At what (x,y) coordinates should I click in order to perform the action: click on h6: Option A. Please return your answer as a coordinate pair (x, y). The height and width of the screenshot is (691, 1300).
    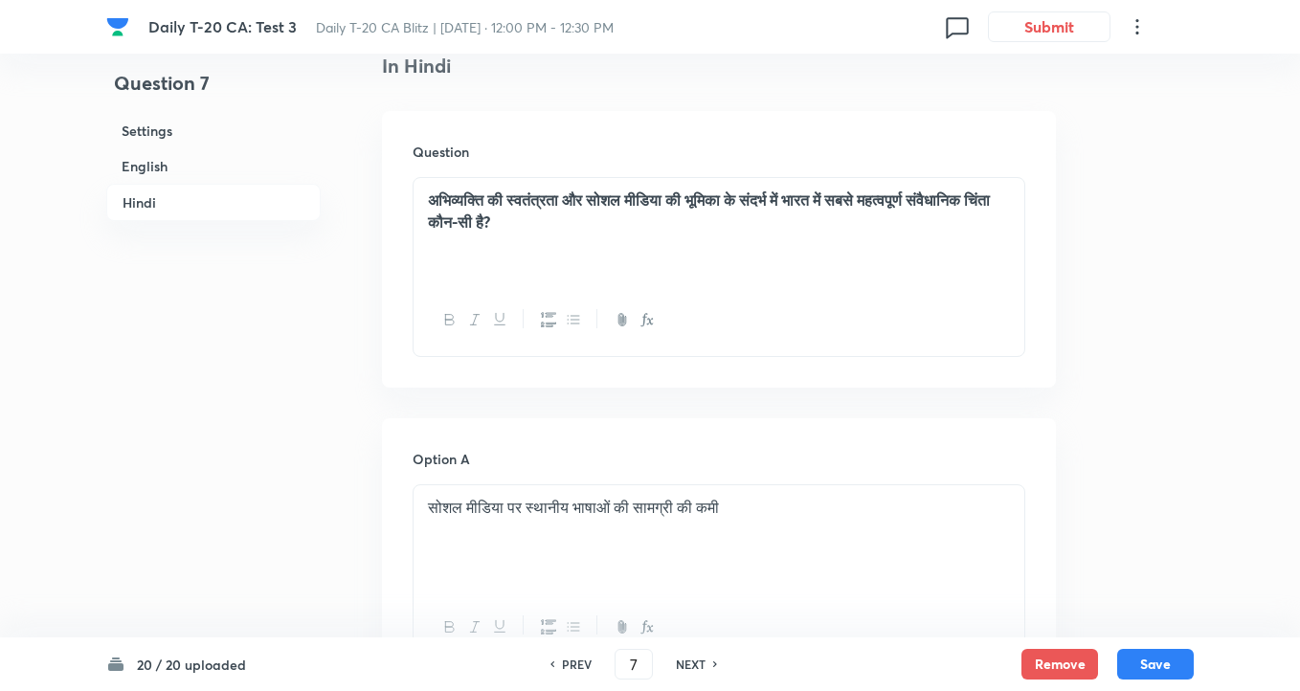
    Looking at the image, I should click on (719, 459).